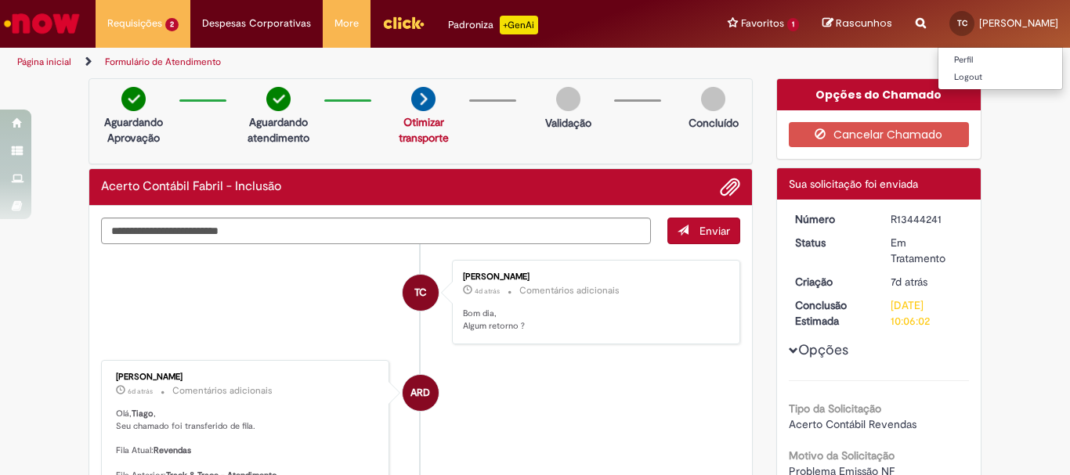  I want to click on button: Cancelar Chamado, so click(879, 135).